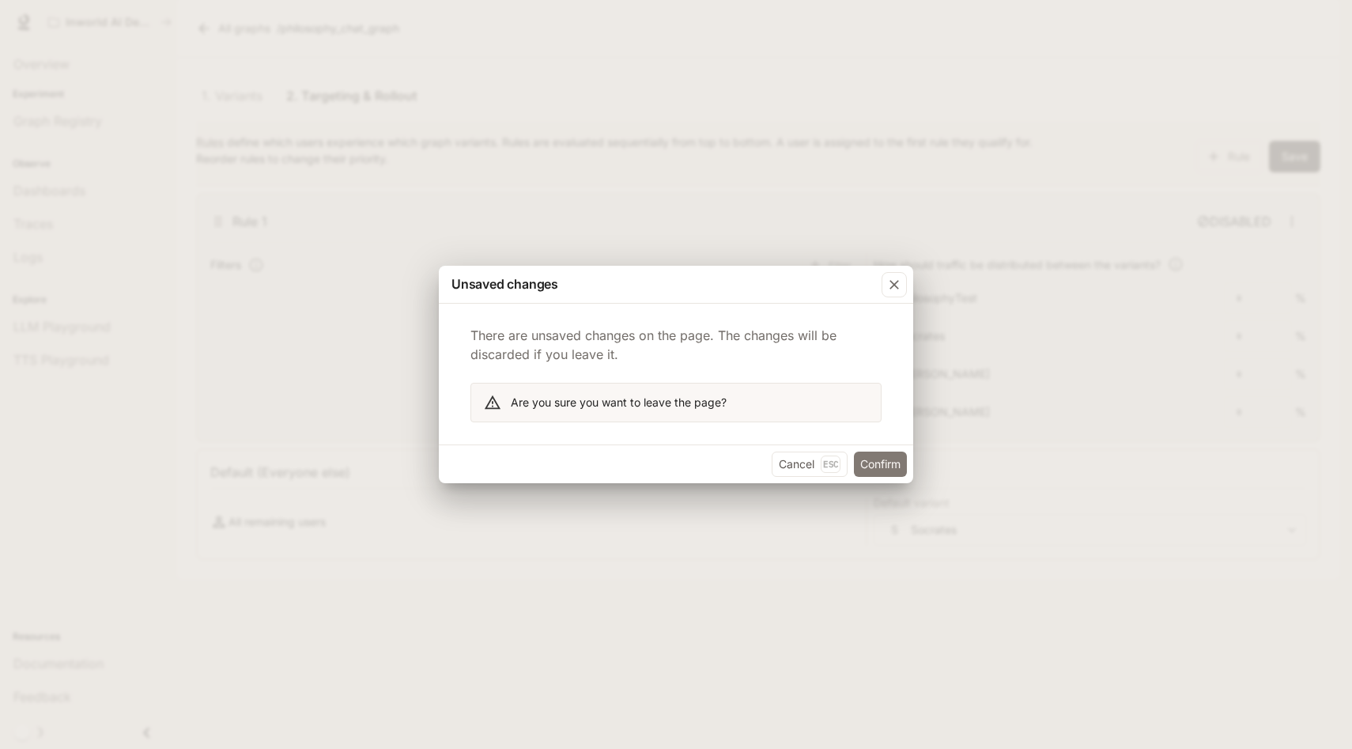 Image resolution: width=1352 pixels, height=749 pixels. What do you see at coordinates (880, 464) in the screenshot?
I see `button: Confirm` at bounding box center [880, 464].